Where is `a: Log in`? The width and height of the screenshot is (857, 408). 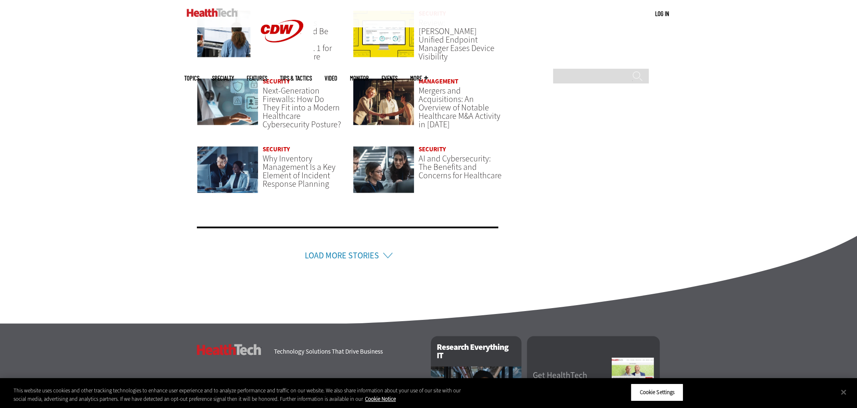
a: Log in is located at coordinates (662, 13).